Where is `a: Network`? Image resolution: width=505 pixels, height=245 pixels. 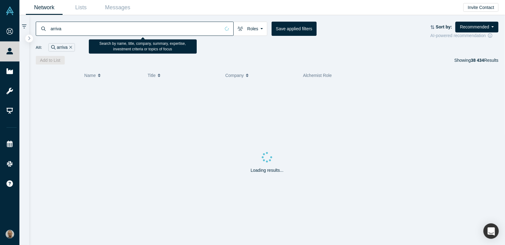 a: Network is located at coordinates (44, 7).